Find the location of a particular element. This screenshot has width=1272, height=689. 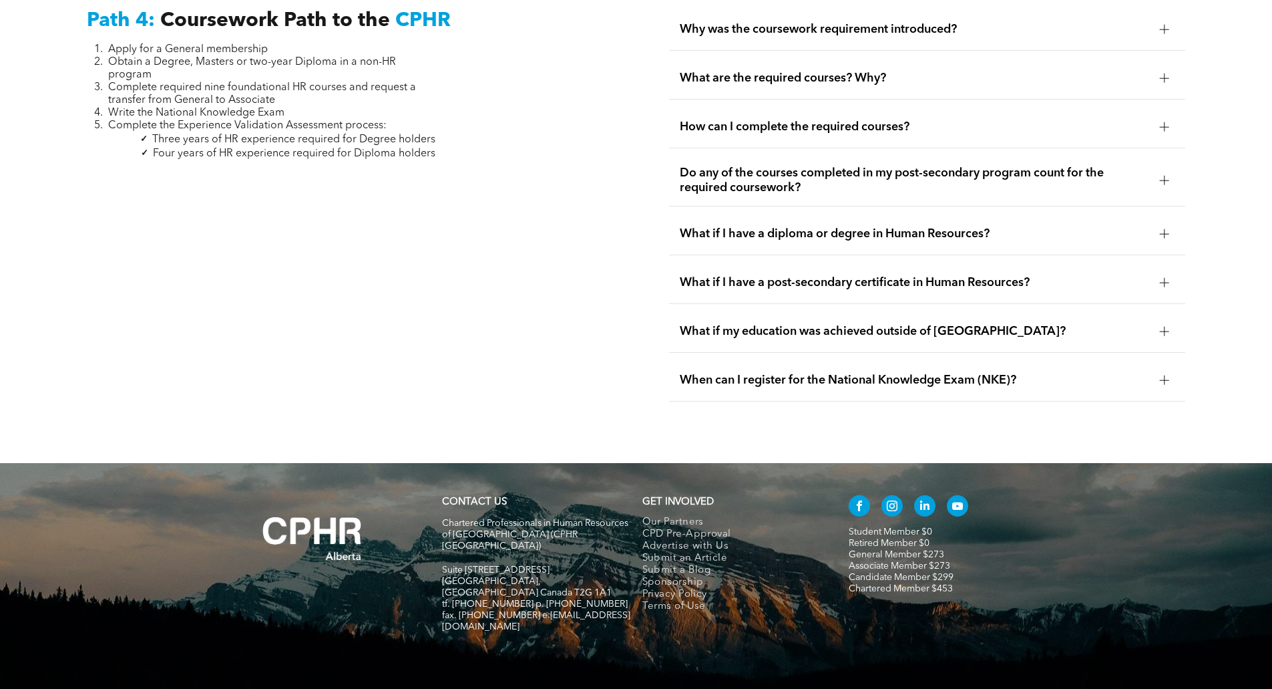

a: Our Partners is located at coordinates (731, 522).